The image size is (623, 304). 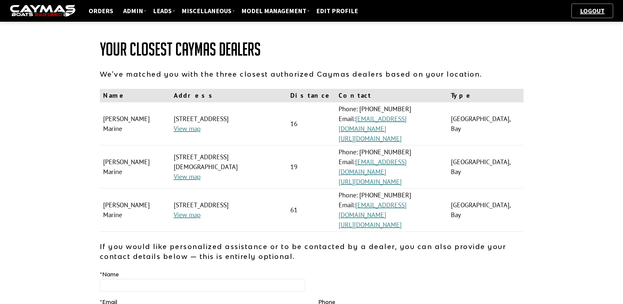 I want to click on label: Name, so click(x=109, y=274).